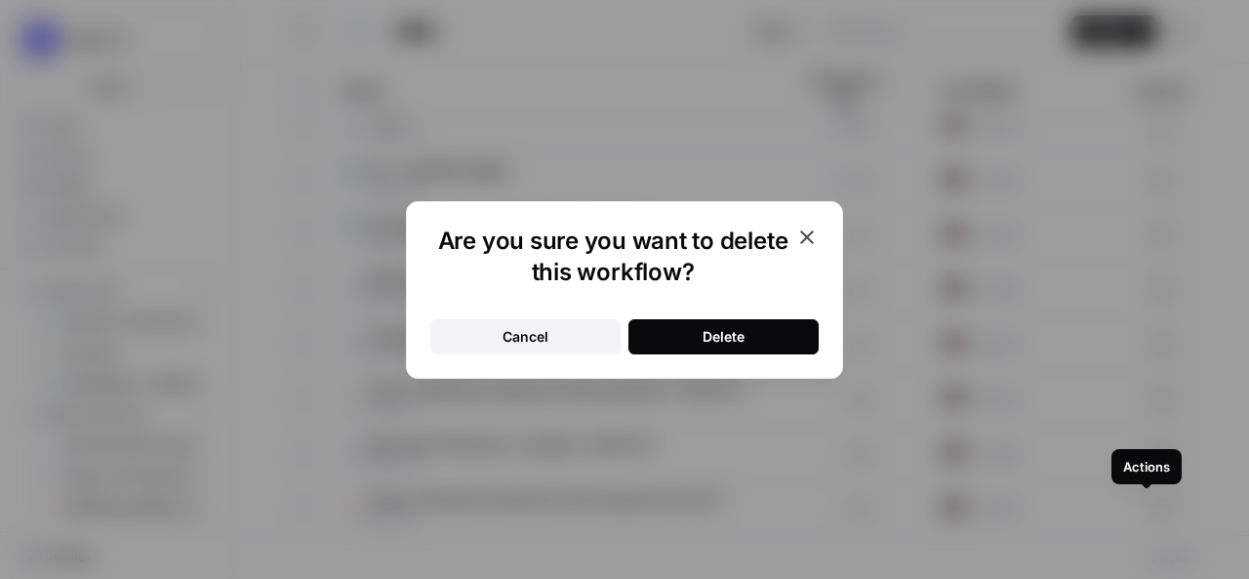  I want to click on button: Cancel, so click(525, 337).